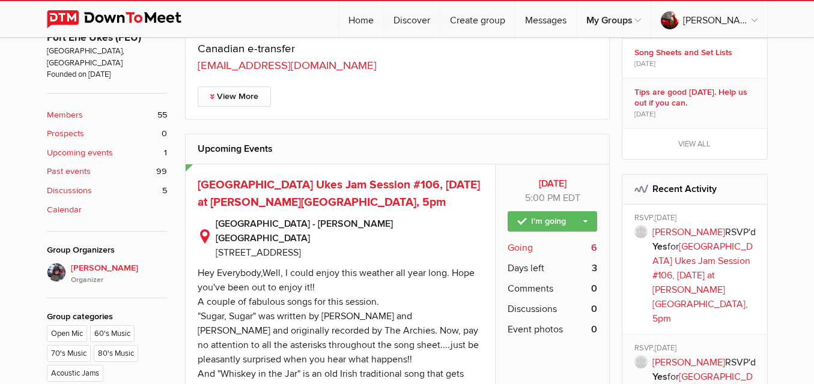 The image size is (814, 384). Describe the element at coordinates (165, 153) in the screenshot. I see `span: 1` at that location.